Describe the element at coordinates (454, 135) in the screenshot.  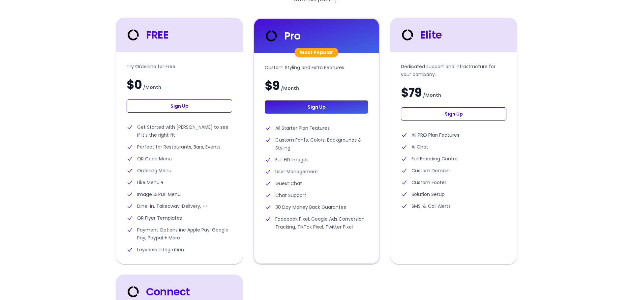
I see `li: All PRO Plan Features` at that location.